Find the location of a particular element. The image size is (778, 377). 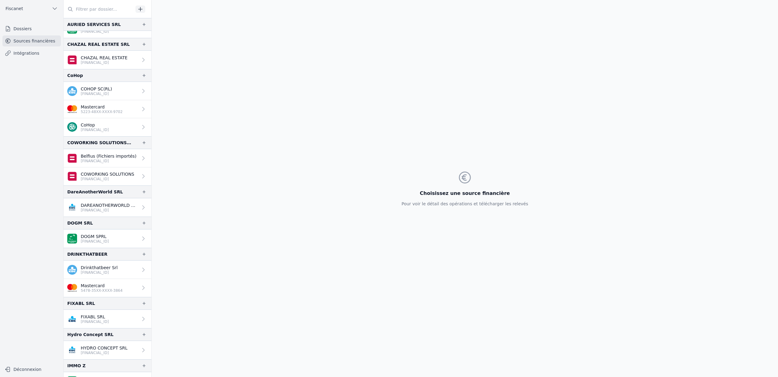

a: Dossiers is located at coordinates (31, 29).